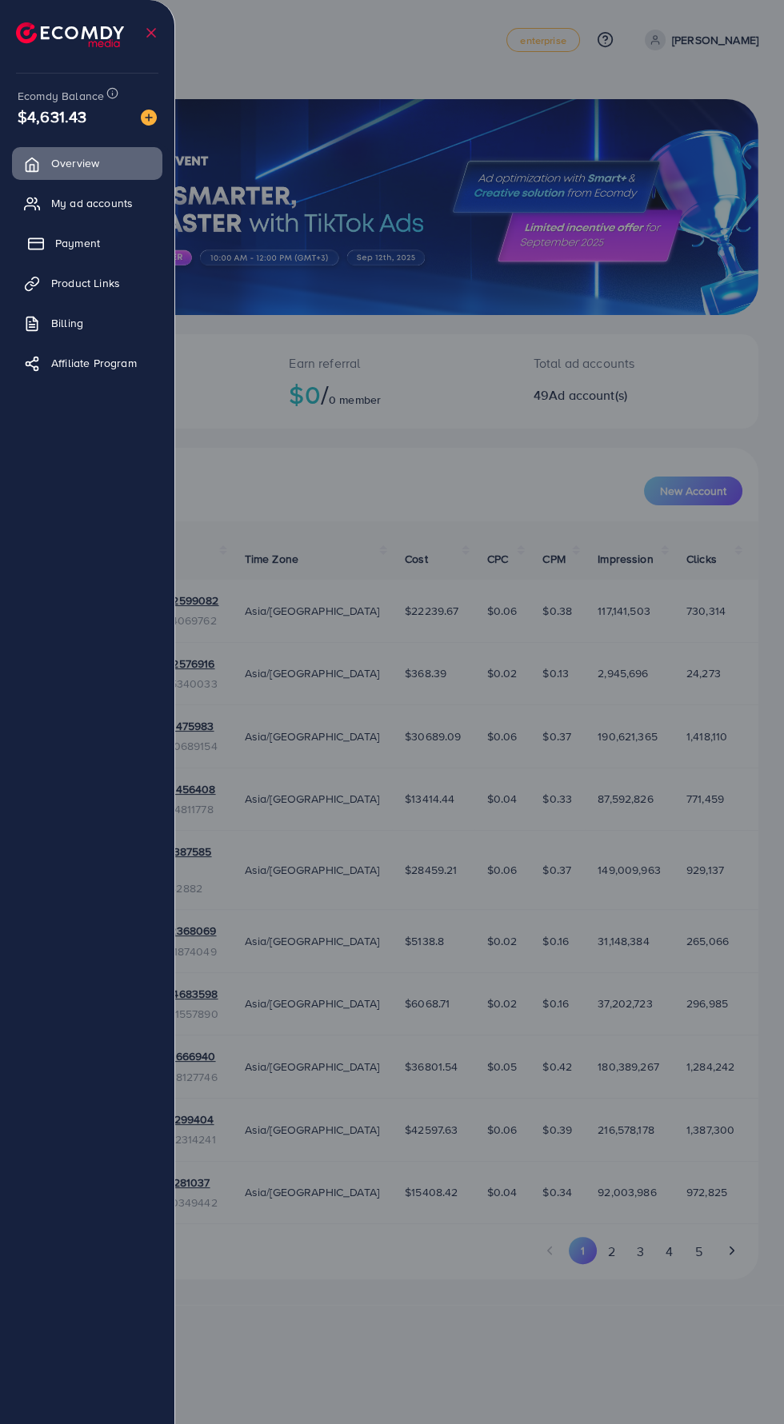  What do you see at coordinates (70, 34) in the screenshot?
I see `a: logo` at bounding box center [70, 34].